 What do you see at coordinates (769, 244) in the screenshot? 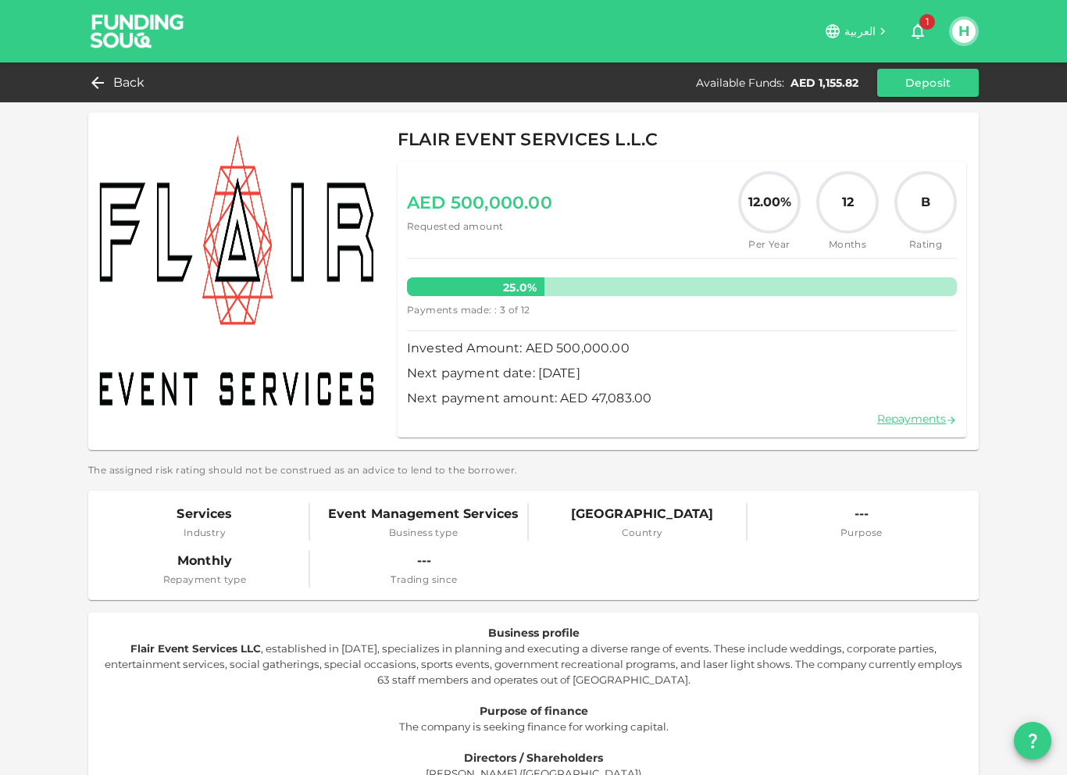
I see `span: Per Year` at bounding box center [769, 244].